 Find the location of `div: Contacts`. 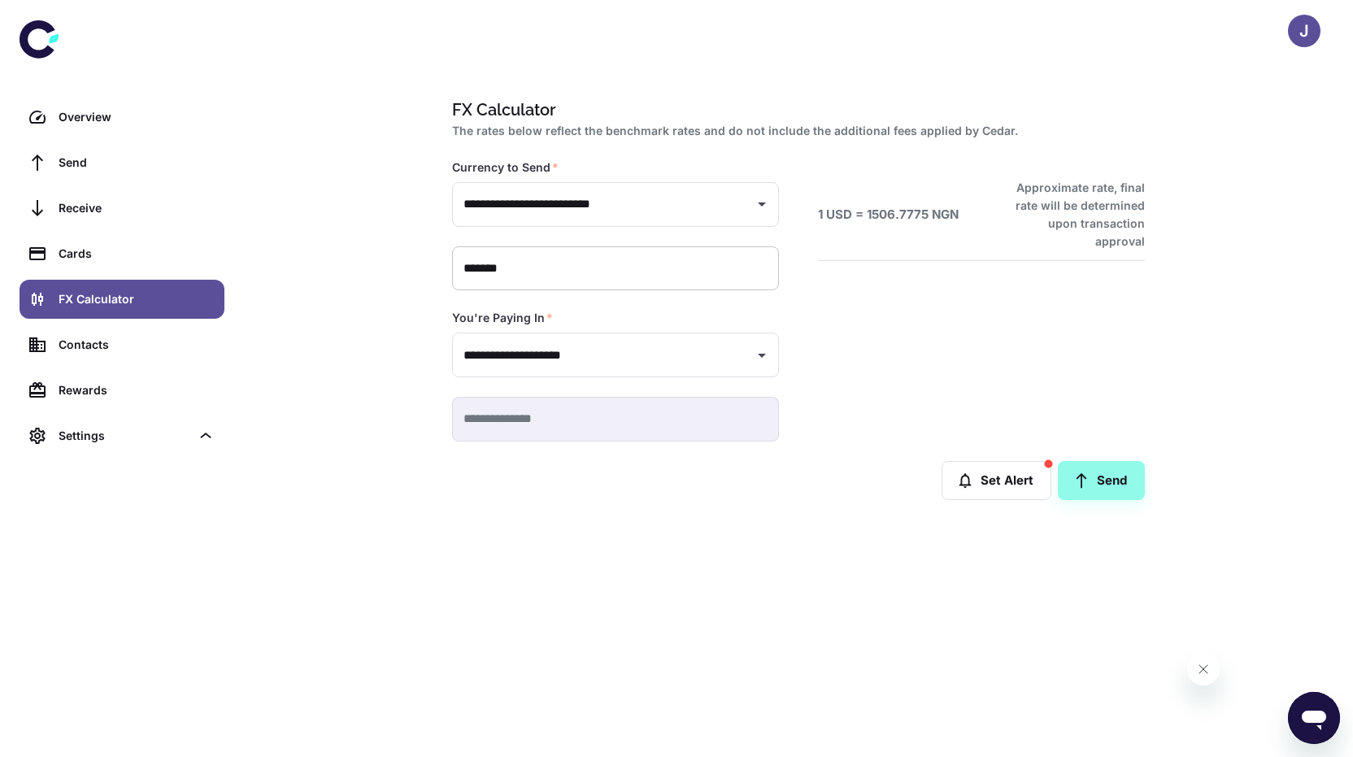

div: Contacts is located at coordinates (137, 345).